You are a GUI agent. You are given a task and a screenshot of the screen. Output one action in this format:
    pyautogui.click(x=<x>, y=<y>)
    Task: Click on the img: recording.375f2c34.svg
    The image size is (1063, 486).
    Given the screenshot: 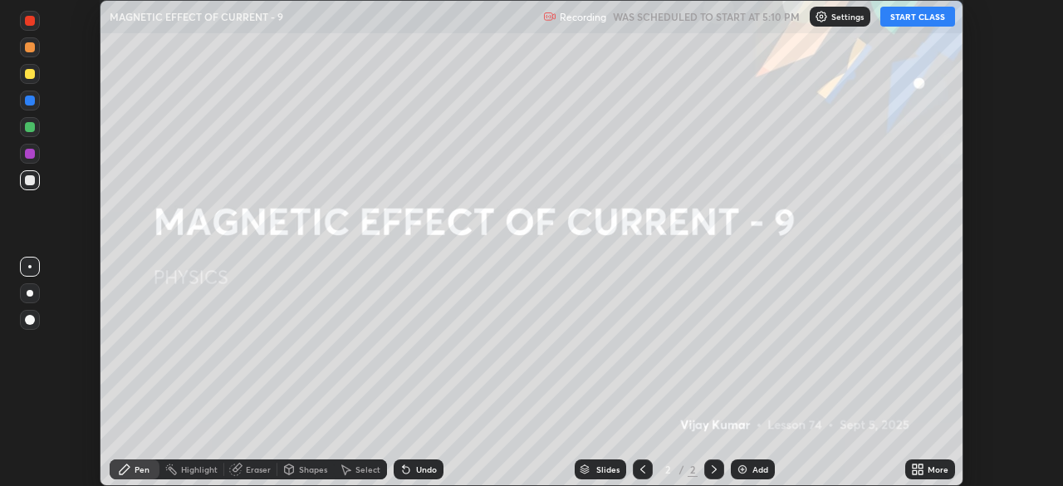 What is the action you would take?
    pyautogui.click(x=550, y=17)
    